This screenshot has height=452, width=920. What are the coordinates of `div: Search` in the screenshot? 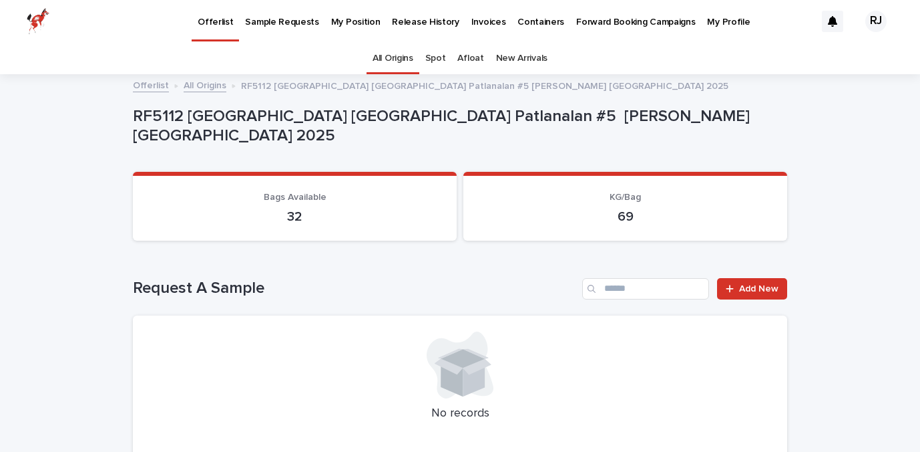 It's located at (646, 289).